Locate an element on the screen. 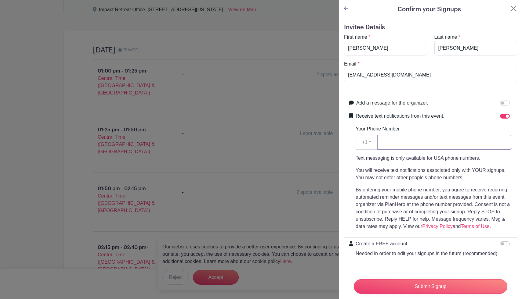 Image resolution: width=522 pixels, height=299 pixels. p: Needed in order to edit your signups in the future (recommended). is located at coordinates (427, 254).